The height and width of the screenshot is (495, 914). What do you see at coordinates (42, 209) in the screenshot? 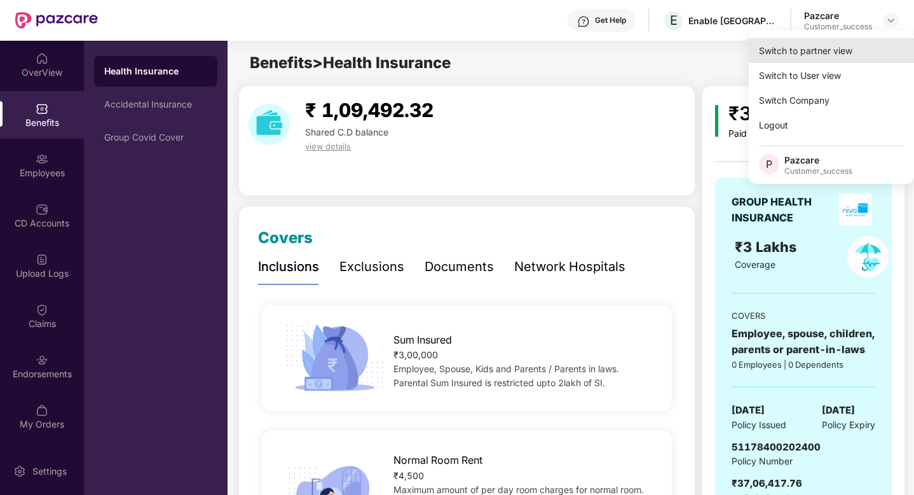
I see `img: svg+xml;base64,PHN2ZyBpZD0iQ0RfQWNjb3VudHMiIGRhdGEtbmFtZT0iQ0QgQWNjb3VudHMiIHhtbG5zPSJodHRwOi8vd3...` at bounding box center [42, 209].